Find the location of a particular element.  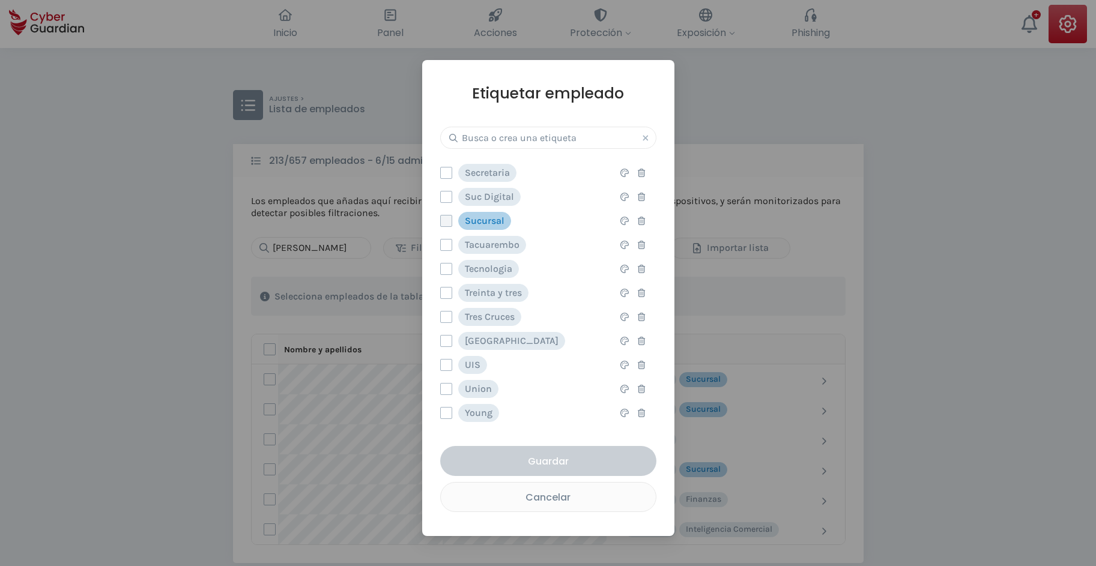

p: UIS is located at coordinates (473, 365).